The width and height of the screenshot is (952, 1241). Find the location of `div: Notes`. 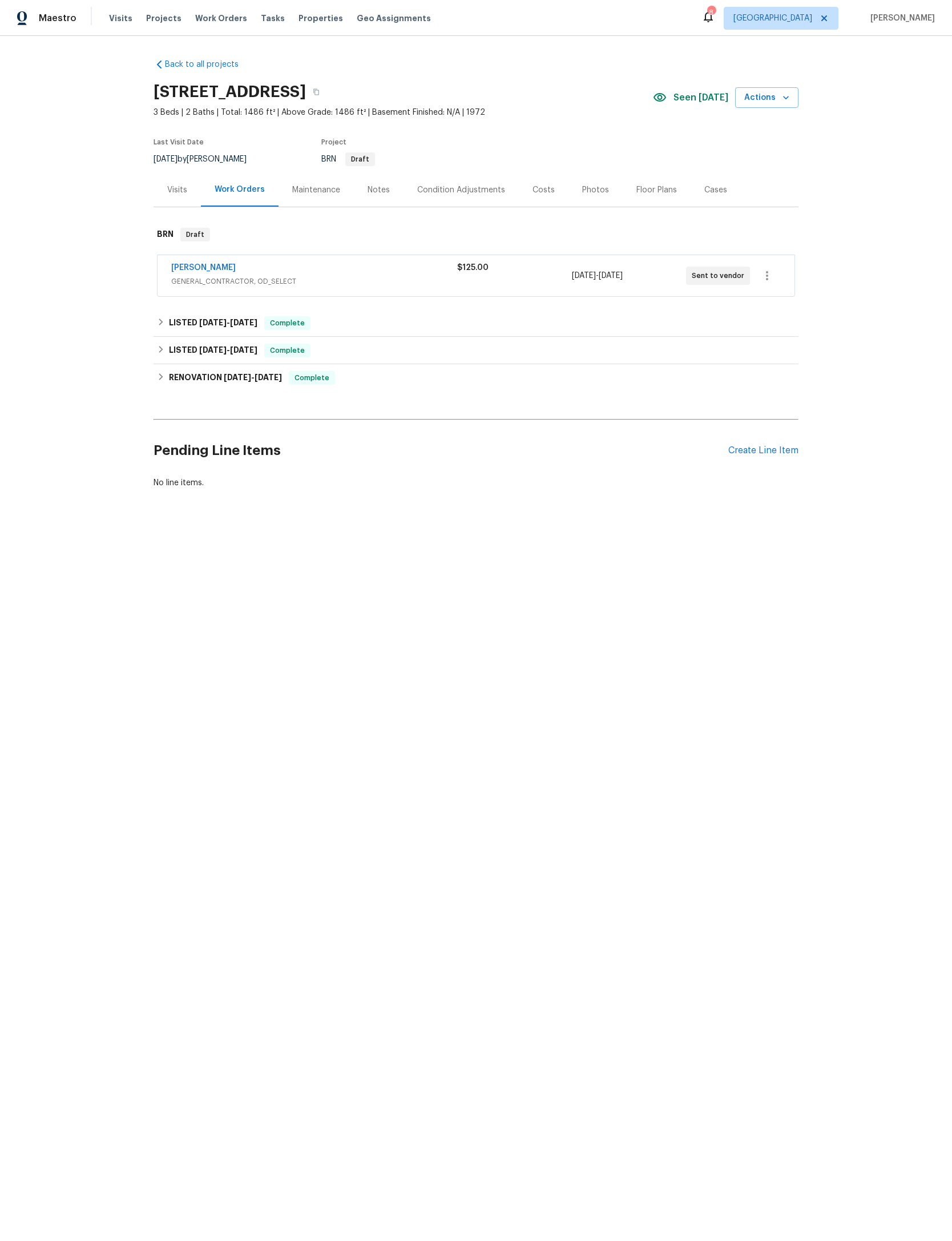

div: Notes is located at coordinates (378, 190).